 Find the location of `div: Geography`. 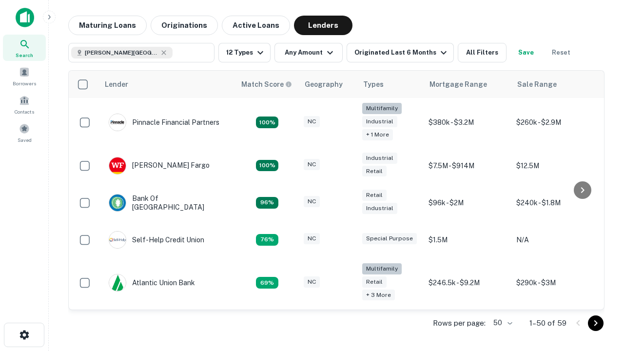

div: Geography is located at coordinates (324, 84).